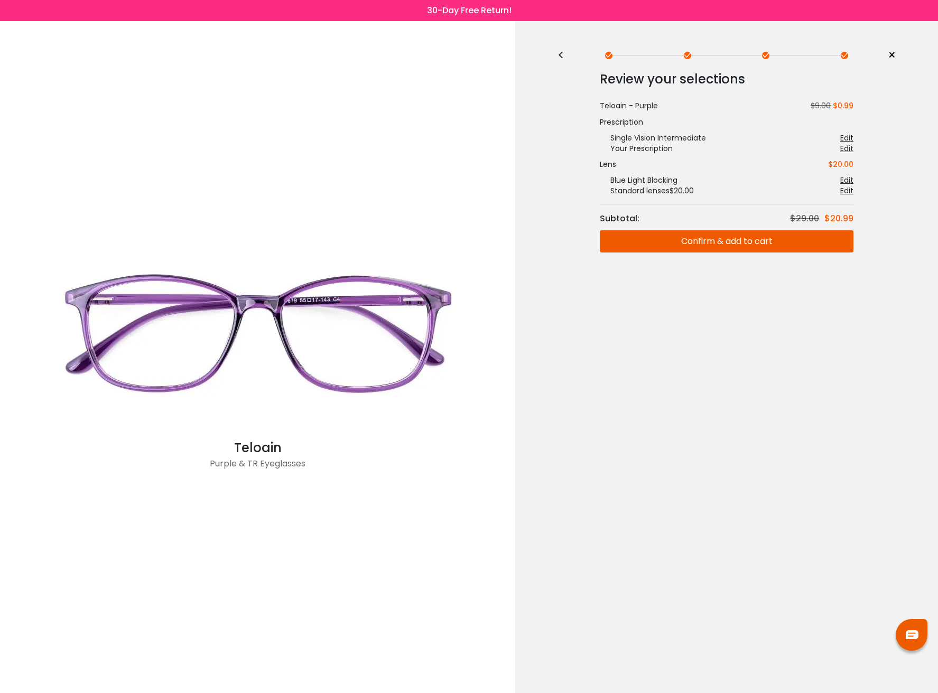 The height and width of the screenshot is (693, 938). Describe the element at coordinates (843, 106) in the screenshot. I see `span: $0.99` at that location.